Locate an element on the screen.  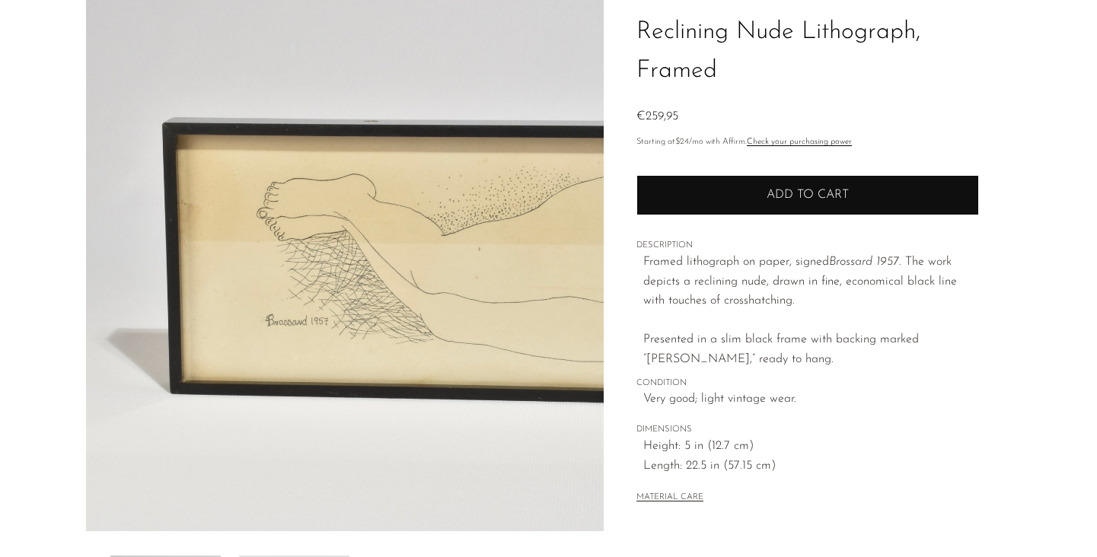
span: Very good; light vintage wear. is located at coordinates (811, 400).